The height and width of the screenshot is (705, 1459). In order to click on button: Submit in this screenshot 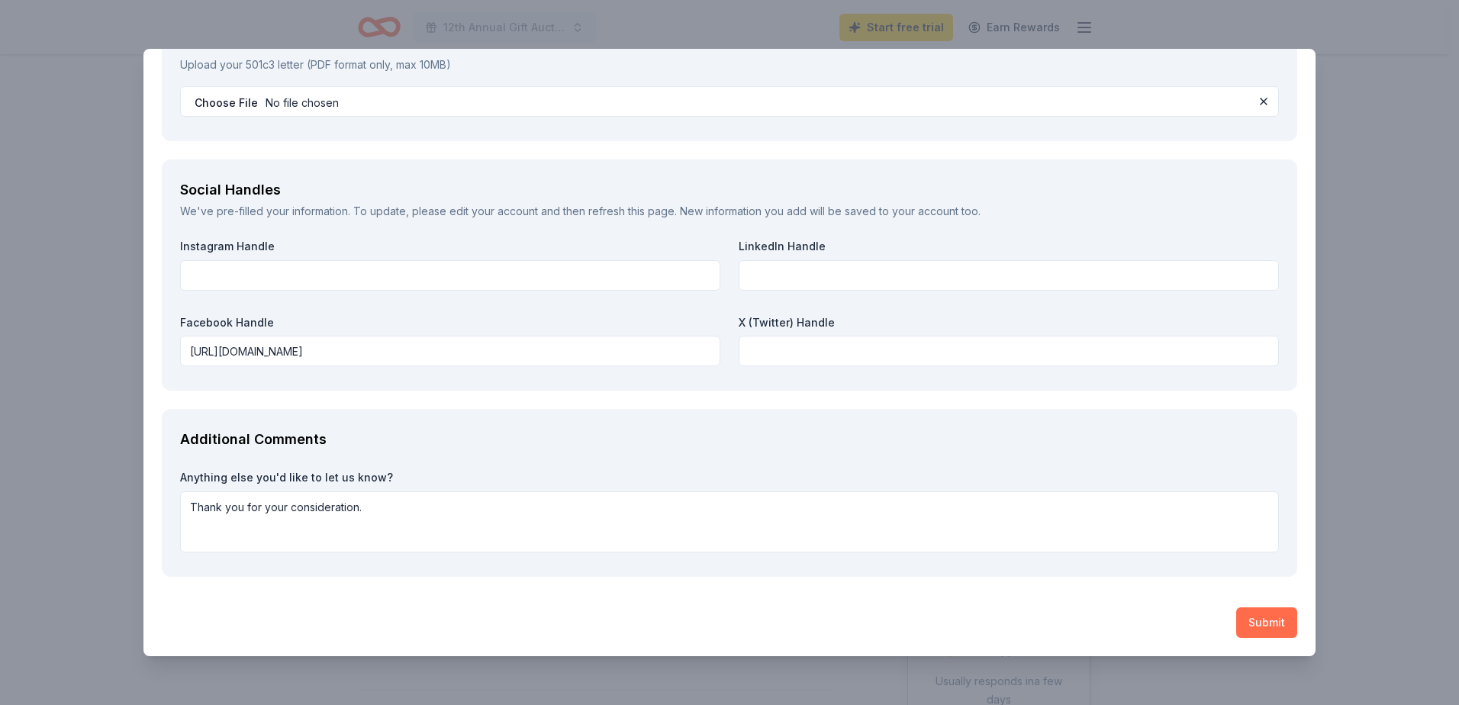, I will do `click(1267, 623)`.